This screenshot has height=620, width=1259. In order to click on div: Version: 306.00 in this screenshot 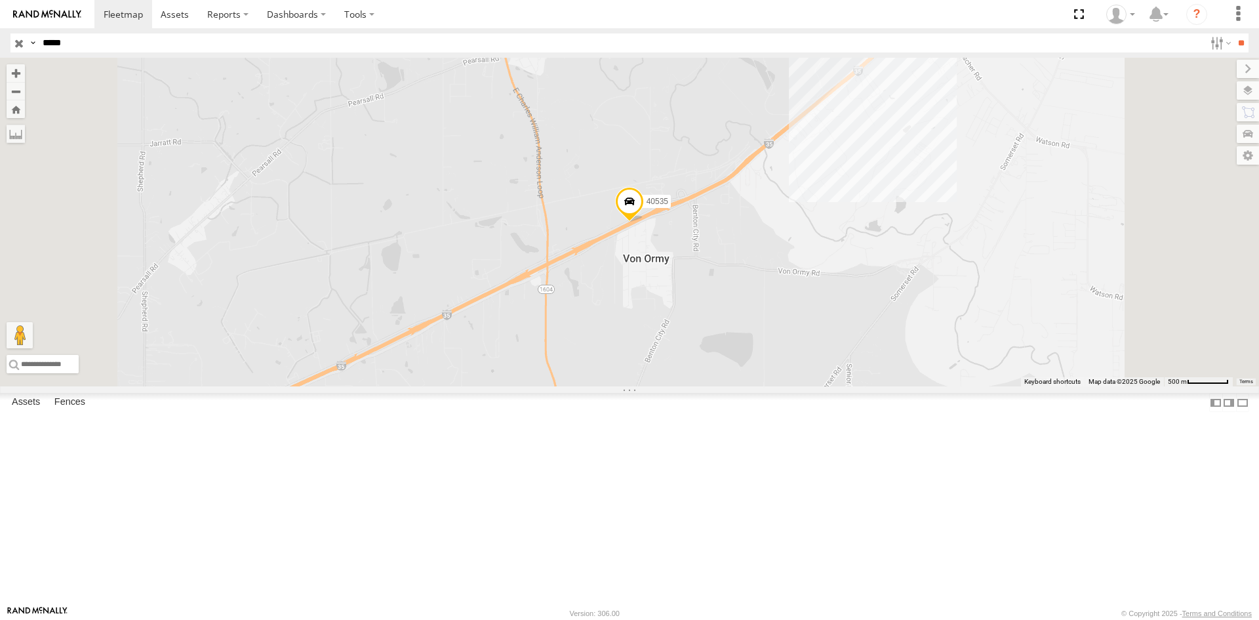, I will do `click(595, 613)`.